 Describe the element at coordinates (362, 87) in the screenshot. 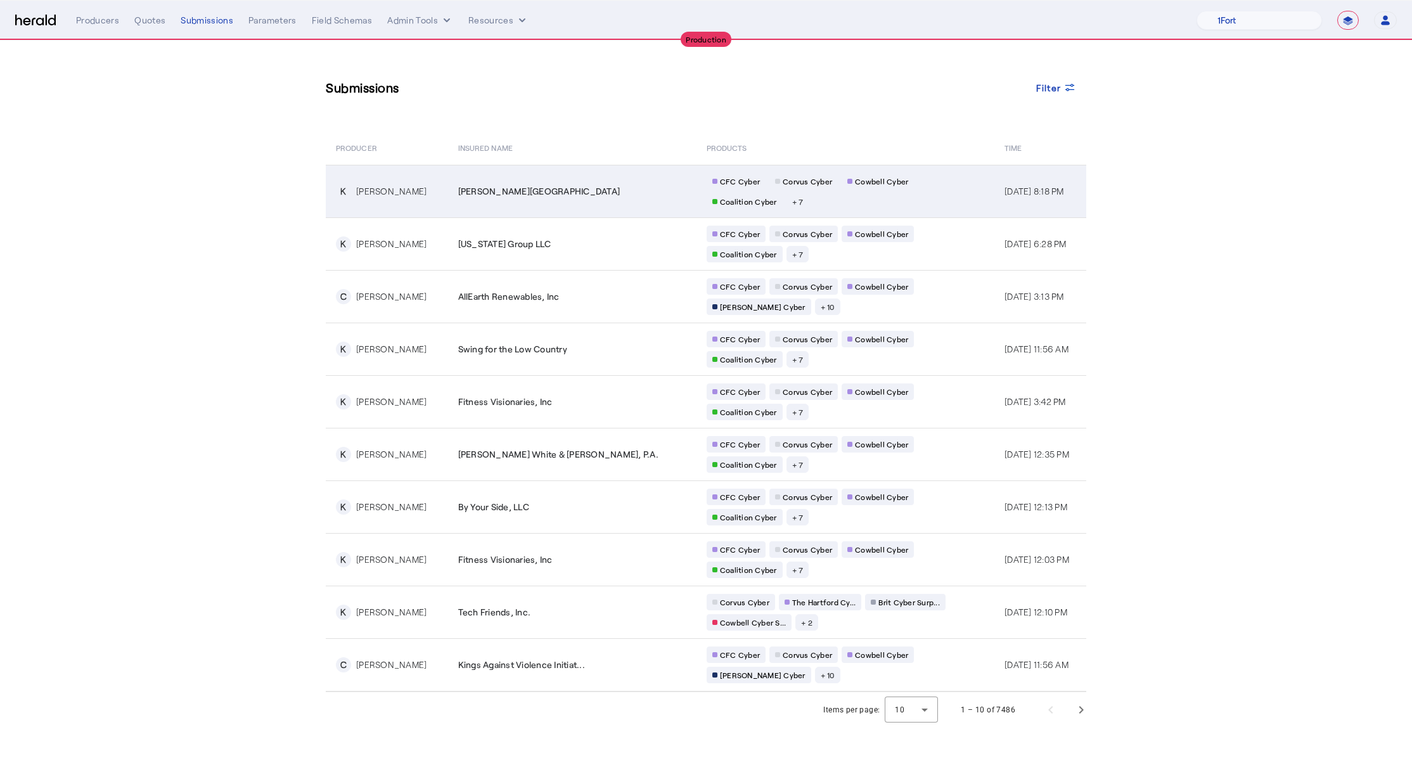

I see `h3: Submissions` at that location.